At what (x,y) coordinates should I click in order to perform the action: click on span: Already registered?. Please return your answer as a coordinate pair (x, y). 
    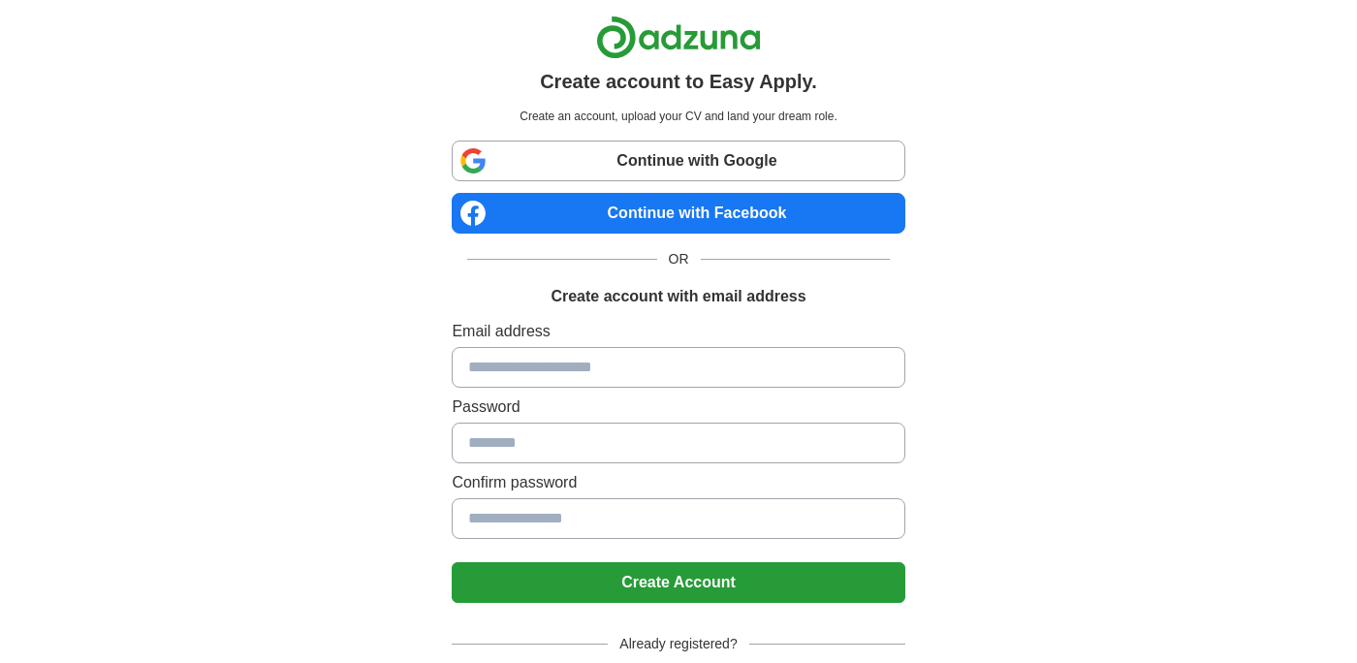
    Looking at the image, I should click on (677, 643).